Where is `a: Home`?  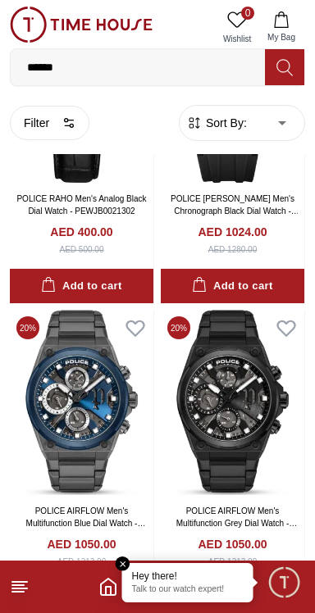
a: Home is located at coordinates (108, 587).